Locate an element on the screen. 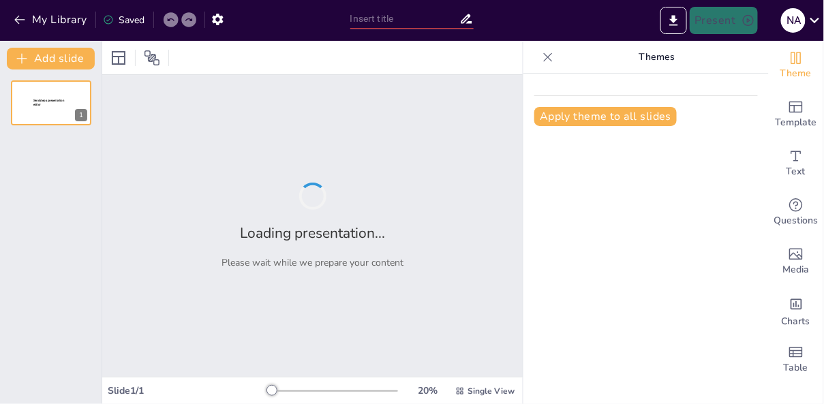 The image size is (824, 404). span: Sendsteps presentation editor is located at coordinates (48, 102).